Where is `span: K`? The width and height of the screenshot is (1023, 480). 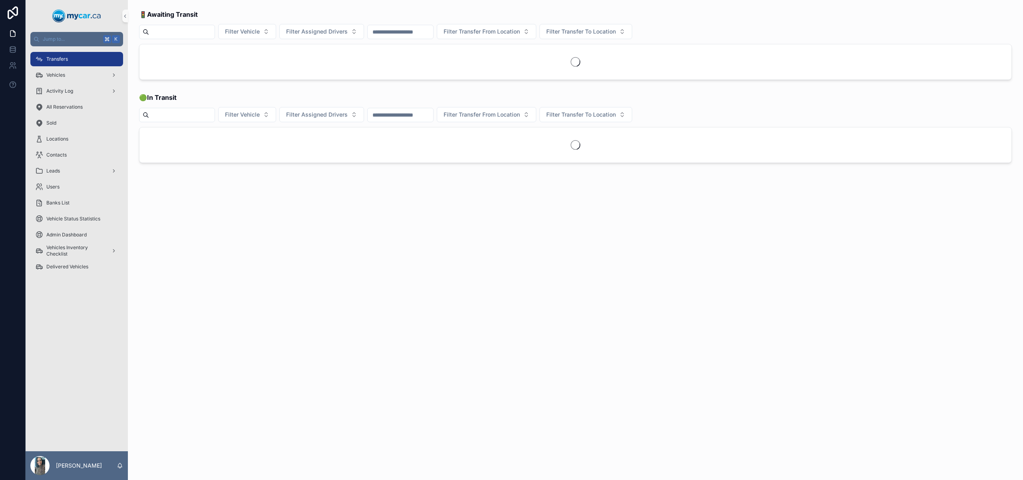
span: K is located at coordinates (116, 39).